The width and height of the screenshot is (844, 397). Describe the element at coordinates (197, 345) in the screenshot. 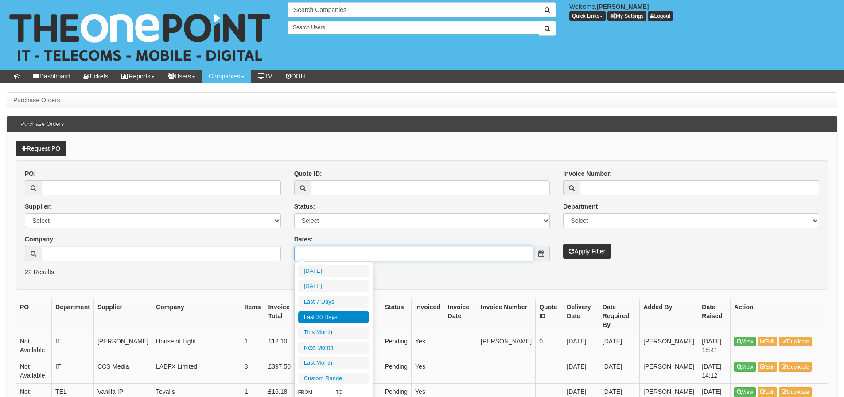

I see `td: House of Light` at that location.